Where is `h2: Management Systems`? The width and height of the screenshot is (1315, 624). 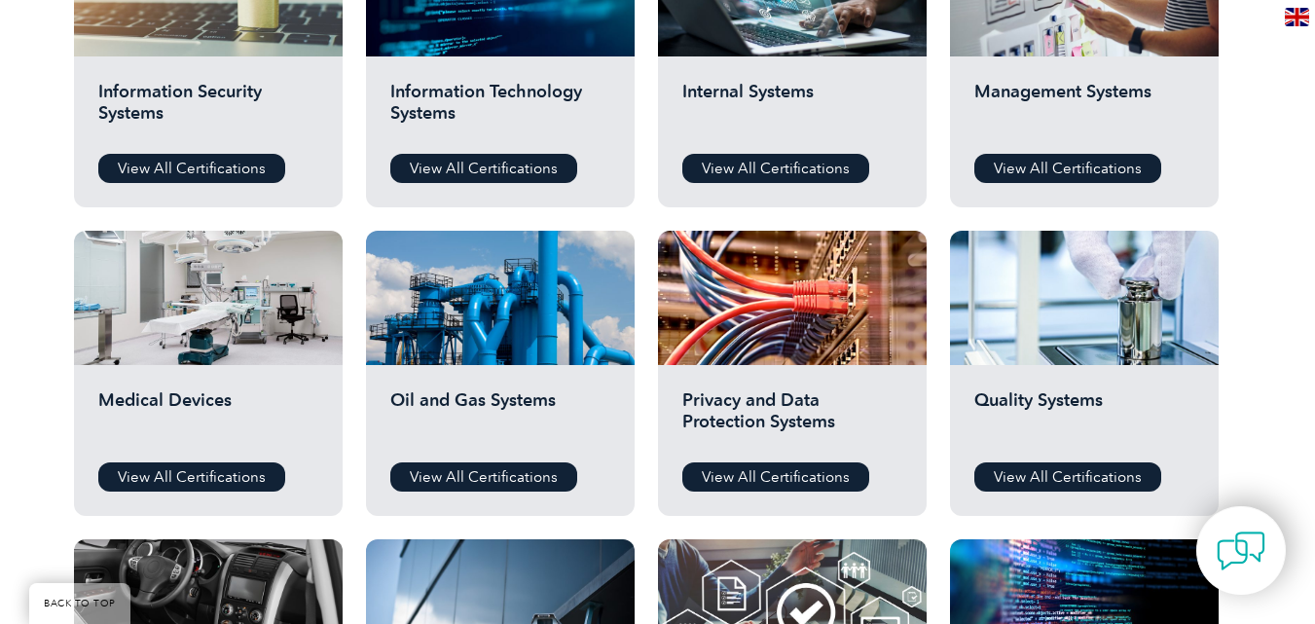 h2: Management Systems is located at coordinates (1085, 110).